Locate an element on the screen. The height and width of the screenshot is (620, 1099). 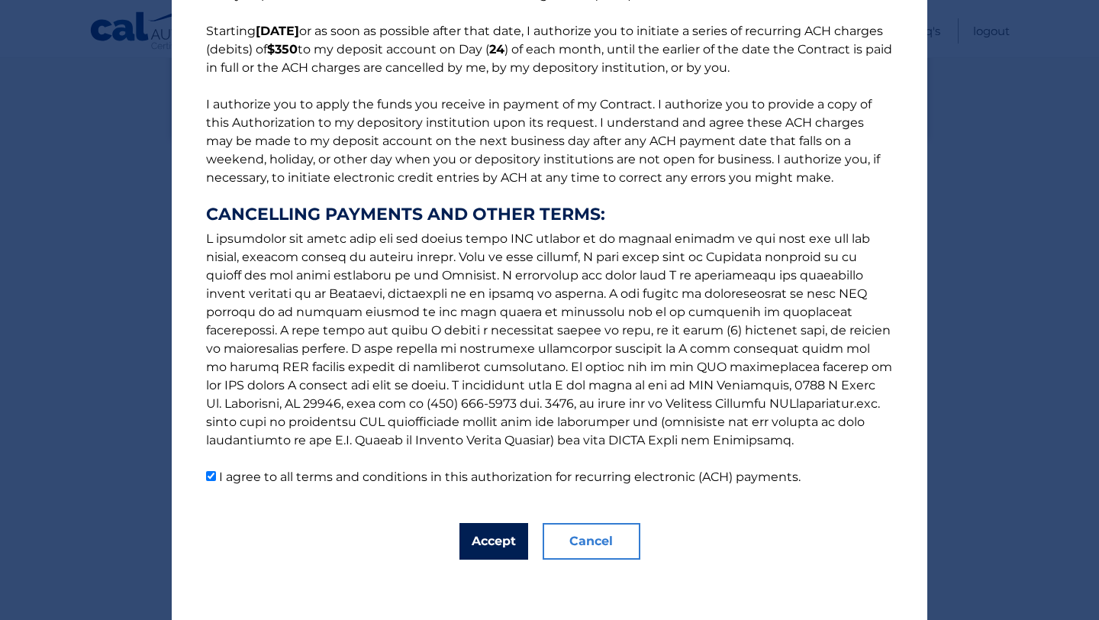
label: I agree to all terms and conditions in this authorization for recurring electronic (ACH) payments. is located at coordinates (510, 476).